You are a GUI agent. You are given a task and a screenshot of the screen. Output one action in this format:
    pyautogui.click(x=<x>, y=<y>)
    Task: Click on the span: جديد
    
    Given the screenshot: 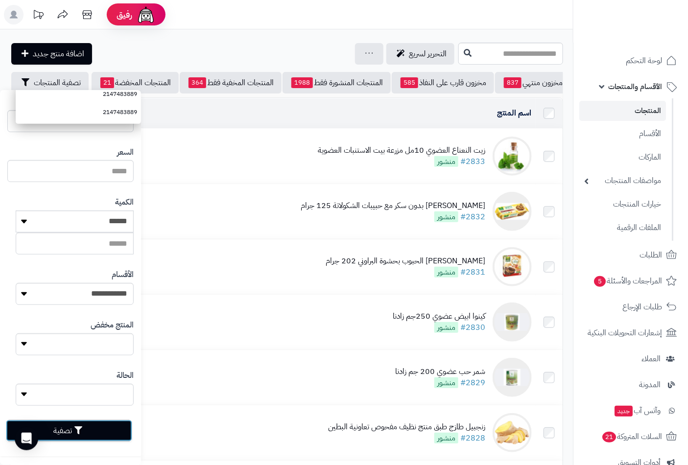 What is the action you would take?
    pyautogui.click(x=623, y=411)
    